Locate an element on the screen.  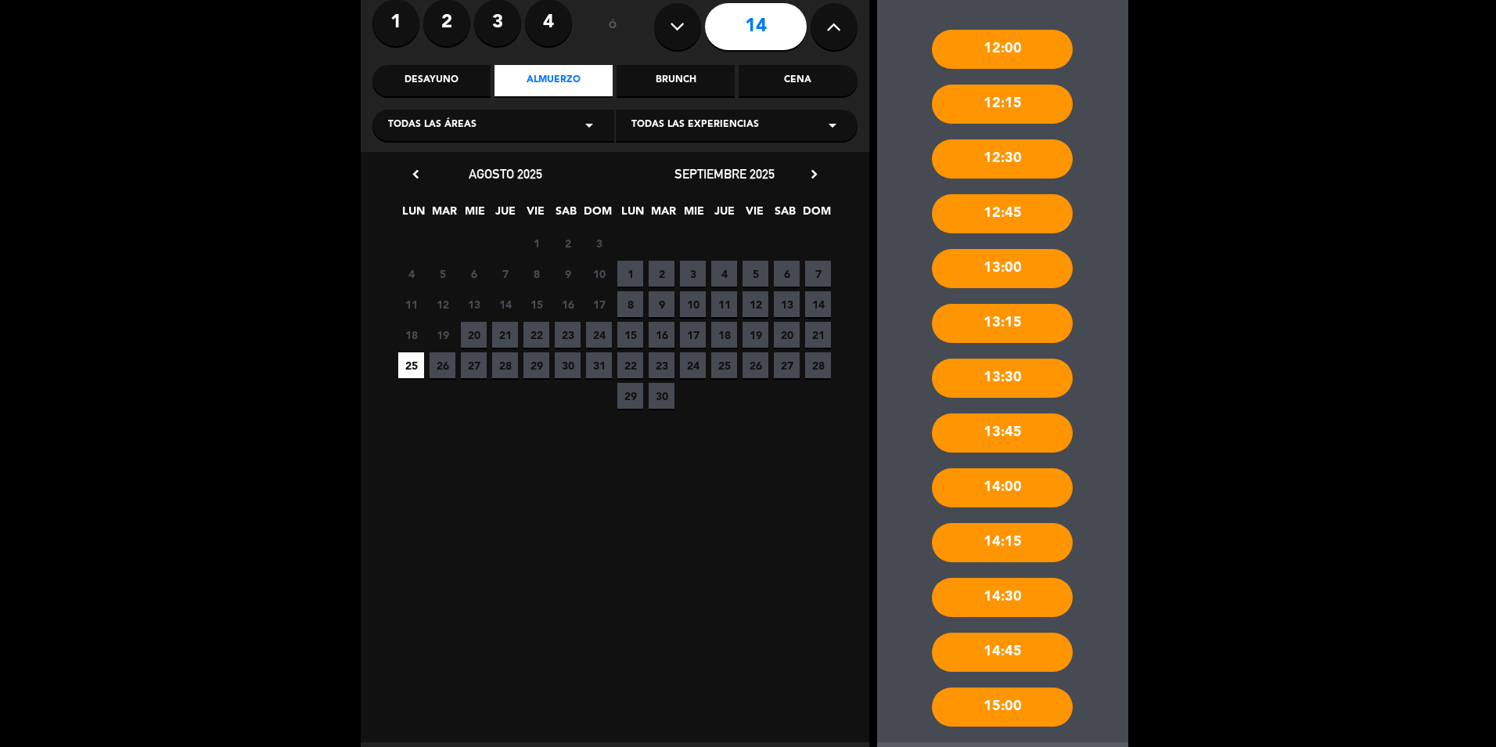
div: 12:30 is located at coordinates (1002, 159).